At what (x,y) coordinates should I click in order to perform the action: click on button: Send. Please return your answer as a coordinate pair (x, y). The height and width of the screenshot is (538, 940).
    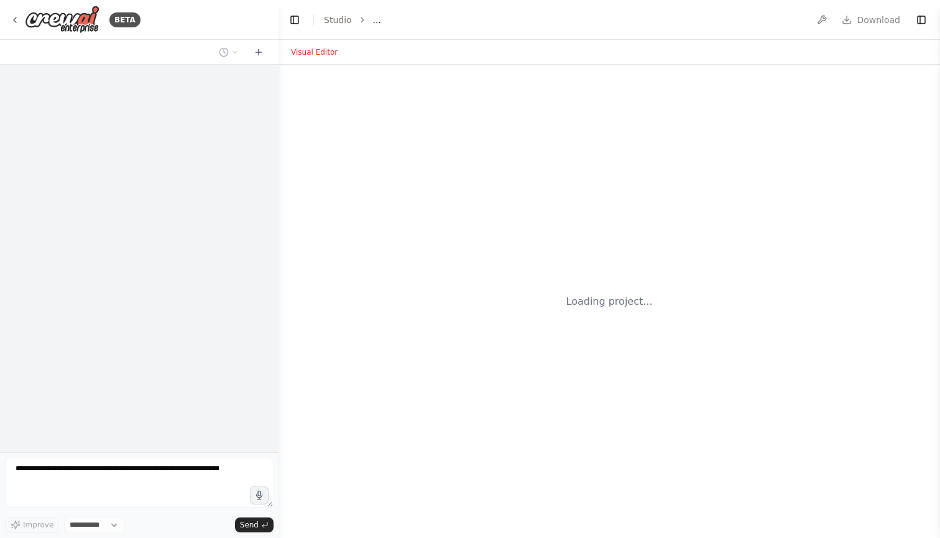
    Looking at the image, I should click on (254, 525).